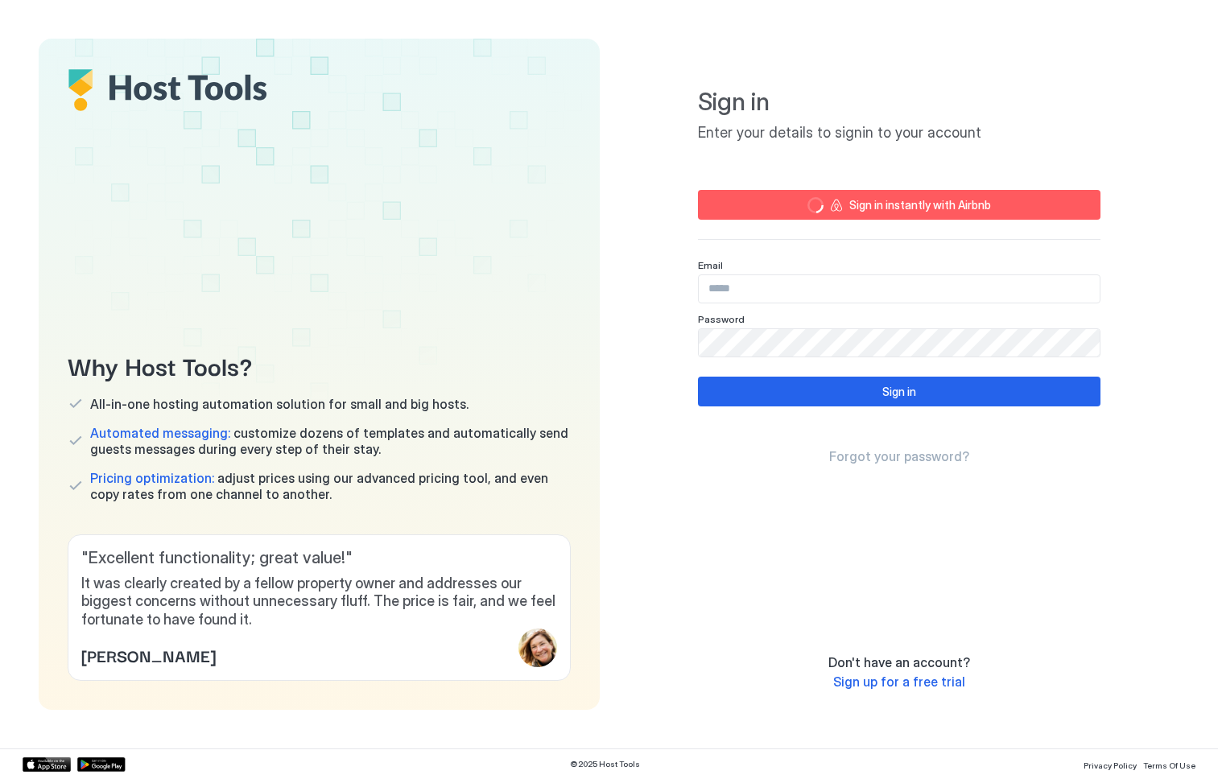 The image size is (1218, 779). Describe the element at coordinates (899, 204) in the screenshot. I see `button: loadingSign in instantly with Airbnb` at that location.